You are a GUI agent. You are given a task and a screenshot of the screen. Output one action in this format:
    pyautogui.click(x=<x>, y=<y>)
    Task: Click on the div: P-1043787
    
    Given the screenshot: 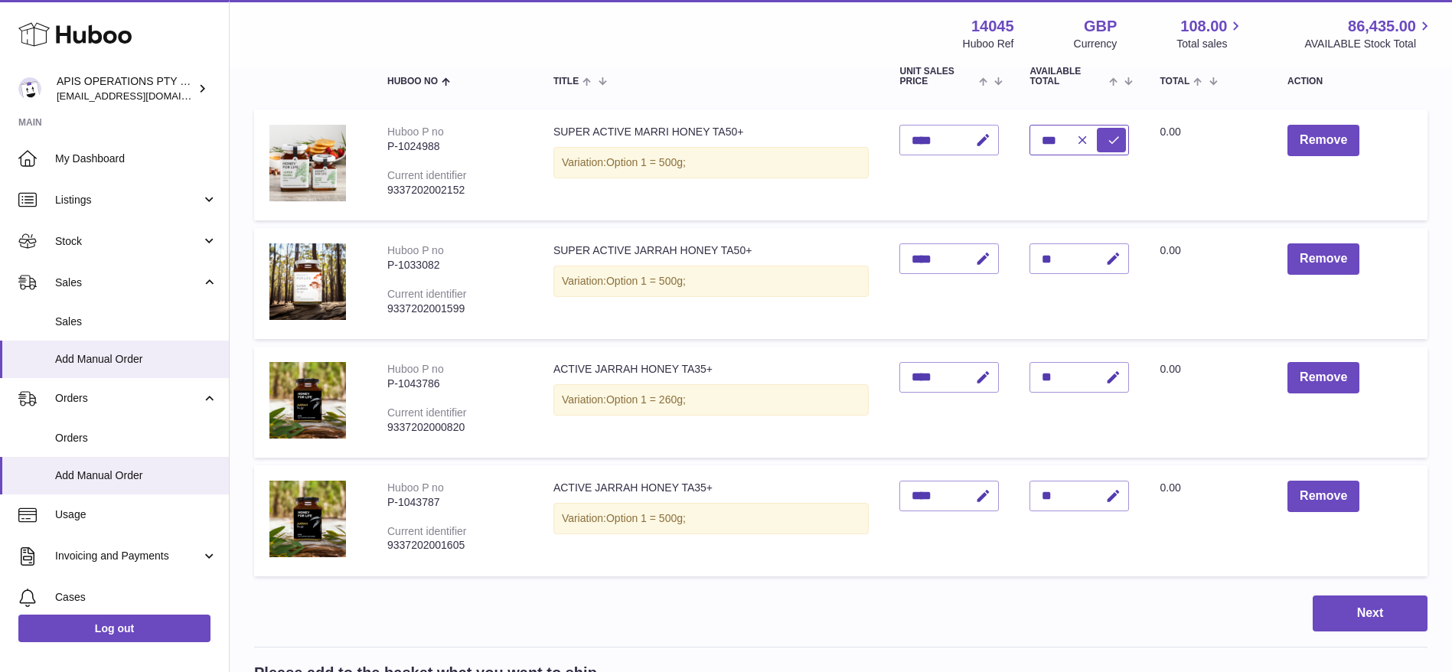 What is the action you would take?
    pyautogui.click(x=455, y=502)
    